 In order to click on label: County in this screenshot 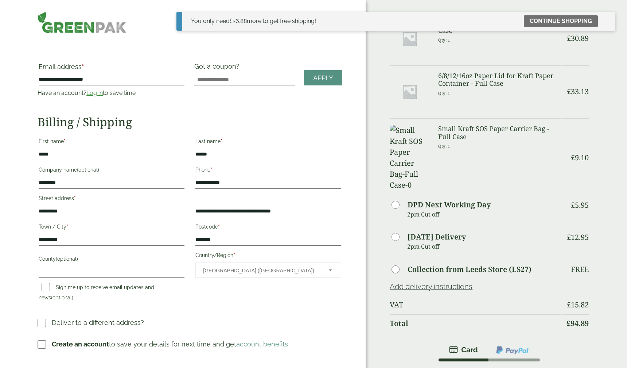, I will do `click(112, 260)`.